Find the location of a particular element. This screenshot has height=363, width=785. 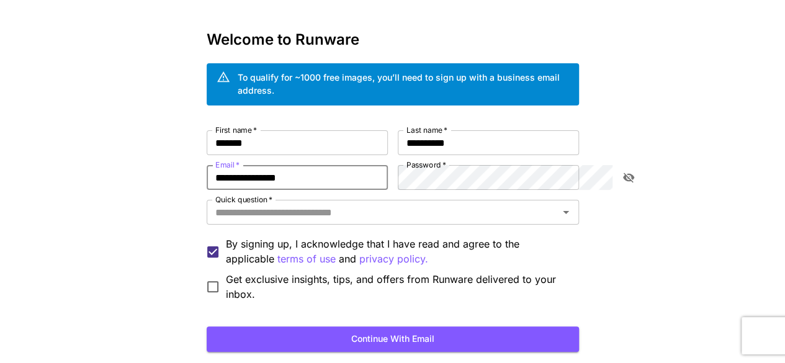

h3: Welcome to Runware is located at coordinates (393, 40).